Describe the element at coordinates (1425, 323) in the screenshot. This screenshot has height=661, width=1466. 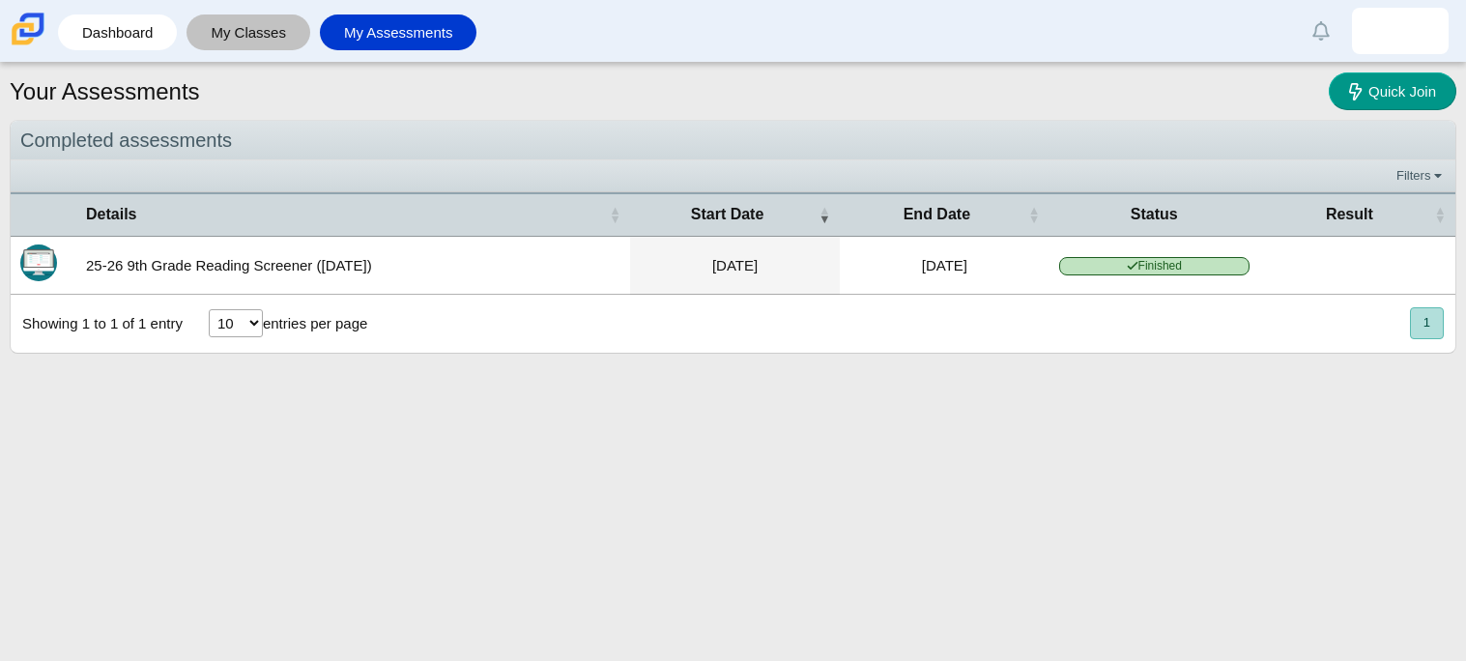
I see `nav: pagination` at that location.